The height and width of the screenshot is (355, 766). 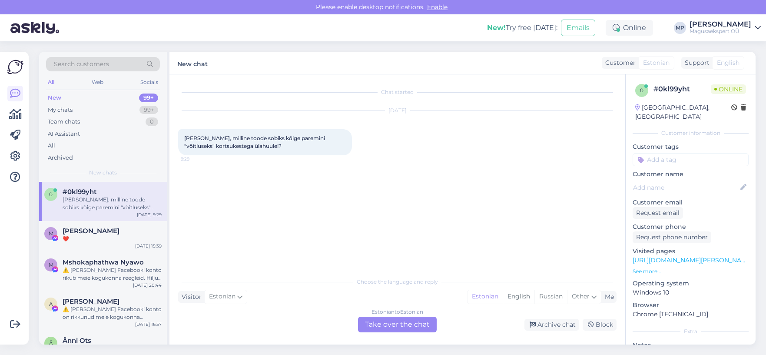 I want to click on div: Extra, so click(x=691, y=331).